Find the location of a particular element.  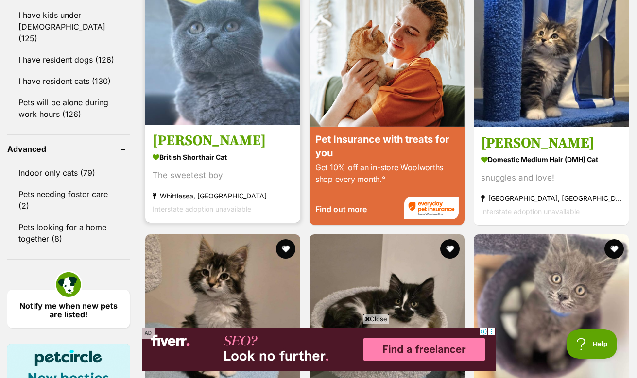

span: AD is located at coordinates (148, 333).